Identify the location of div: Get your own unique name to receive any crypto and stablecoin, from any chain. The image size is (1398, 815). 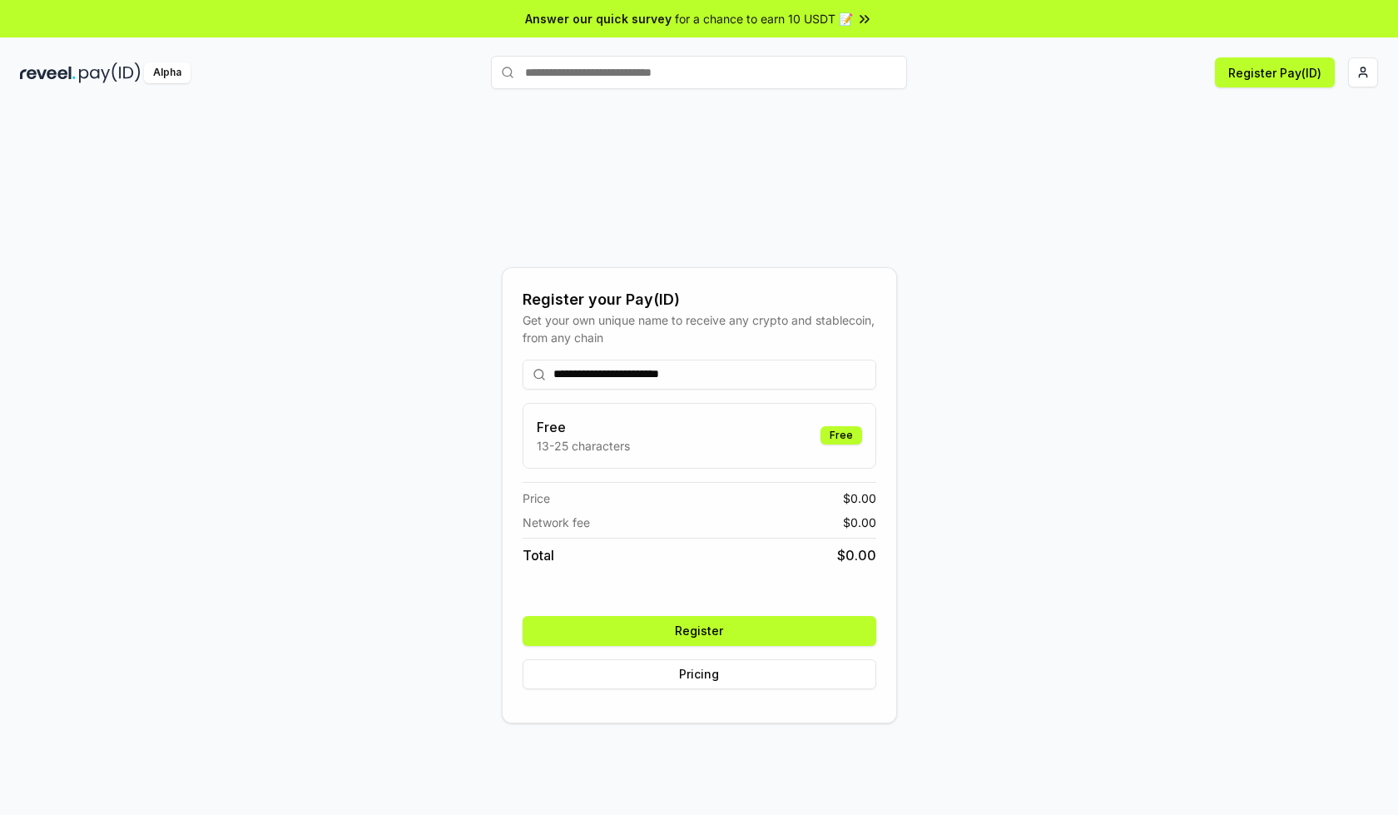
(699, 329).